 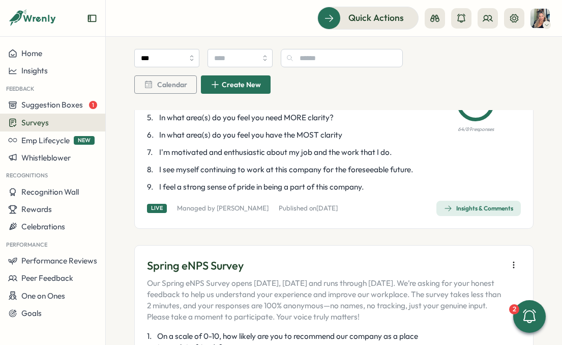 What do you see at coordinates (223, 208) in the screenshot?
I see `p: Managed by` at bounding box center [223, 208].